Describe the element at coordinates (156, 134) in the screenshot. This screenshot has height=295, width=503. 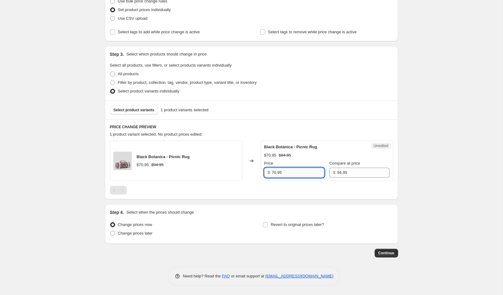
I see `span: 1 product variant selected. No product prices edited:` at that location.